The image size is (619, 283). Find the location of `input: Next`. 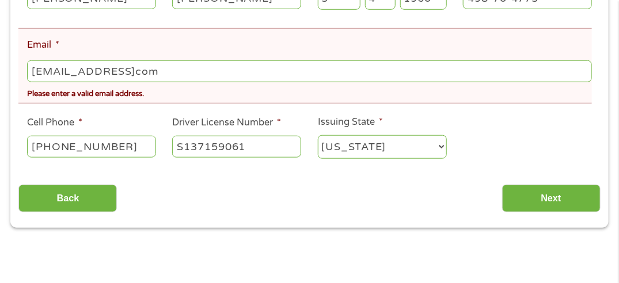

input: Next is located at coordinates (551, 199).